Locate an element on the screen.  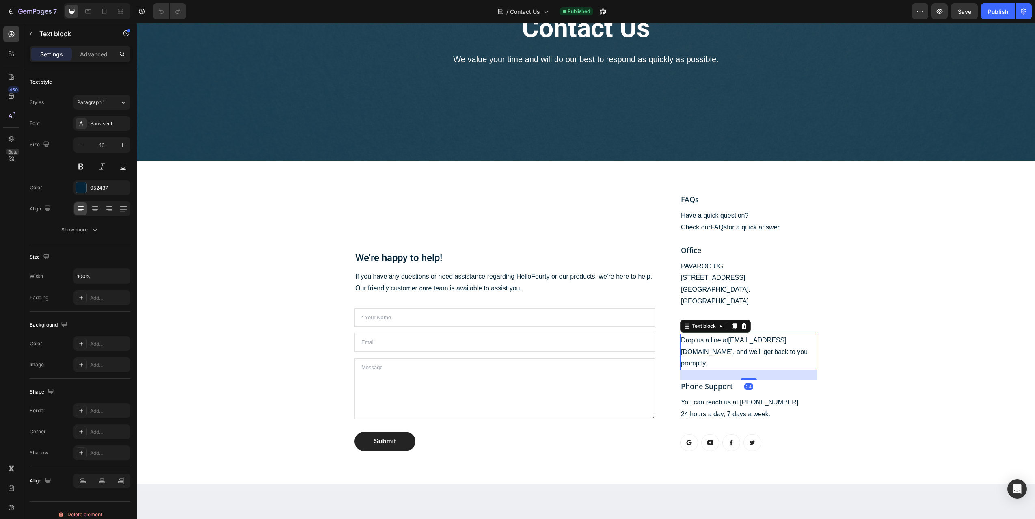
div: Shadow is located at coordinates (39, 453).